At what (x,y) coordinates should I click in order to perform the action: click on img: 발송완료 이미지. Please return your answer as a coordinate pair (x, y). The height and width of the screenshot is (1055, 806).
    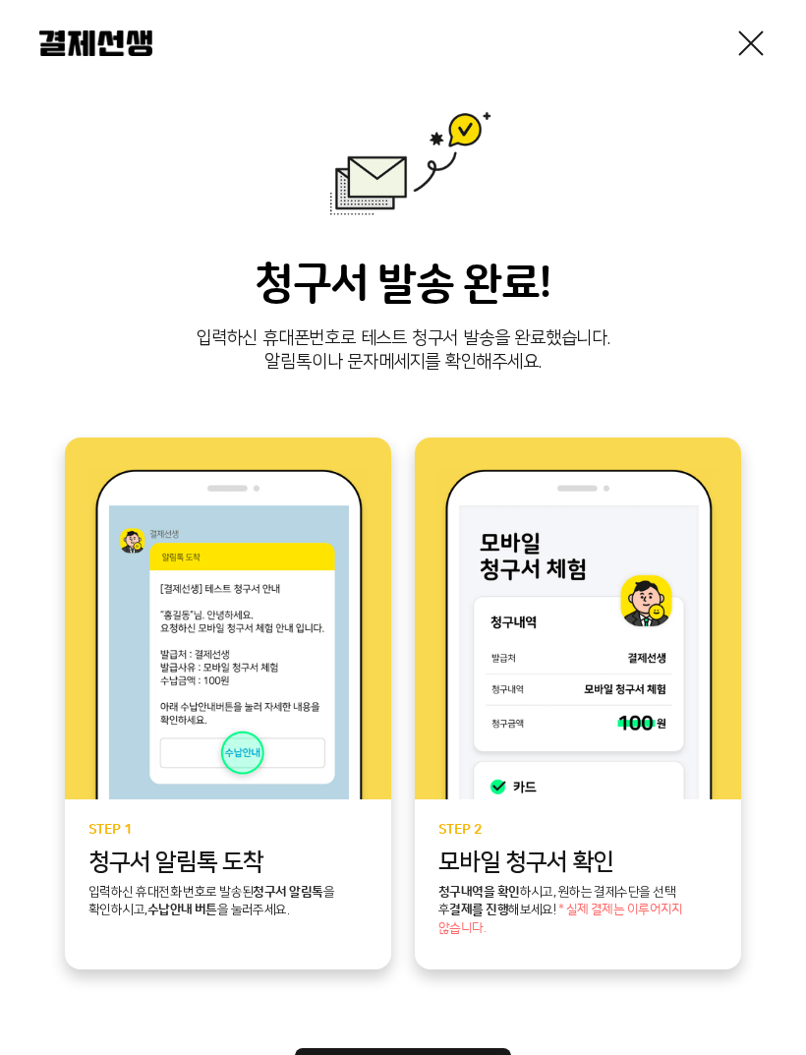
    Looking at the image, I should click on (403, 163).